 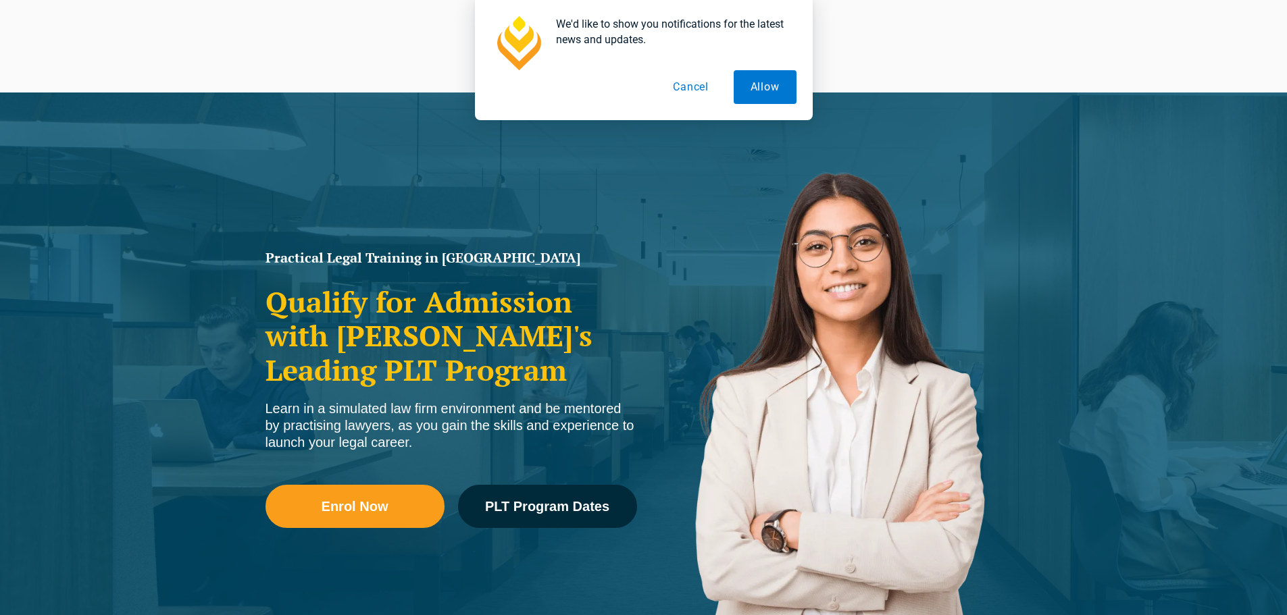 I want to click on a: PLT Program Dates, so click(x=547, y=507).